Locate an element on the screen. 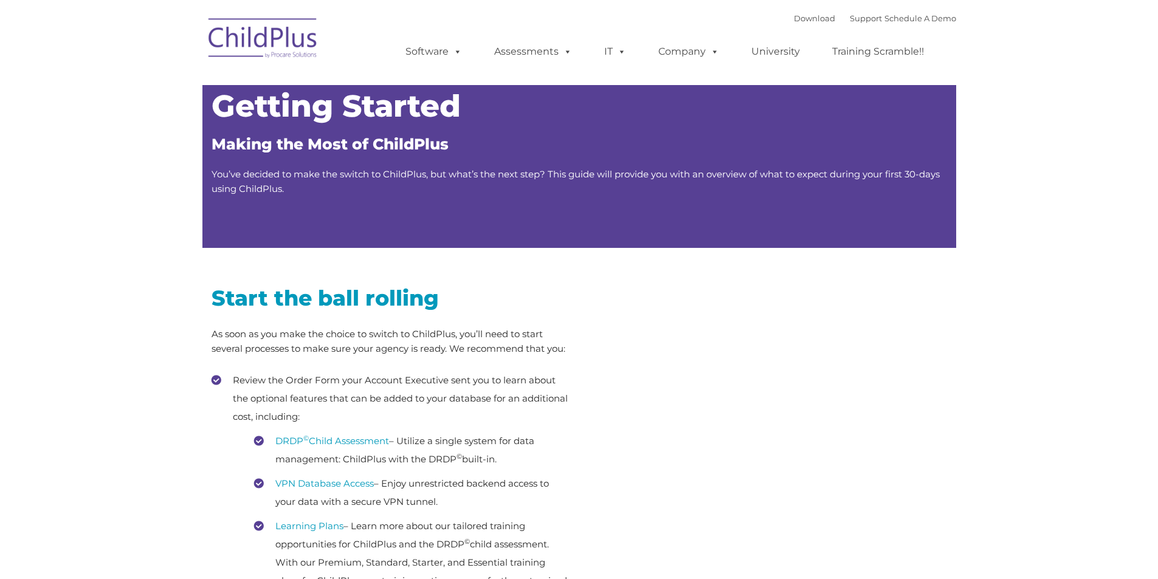 This screenshot has width=1158, height=579. a: Download is located at coordinates (815, 18).